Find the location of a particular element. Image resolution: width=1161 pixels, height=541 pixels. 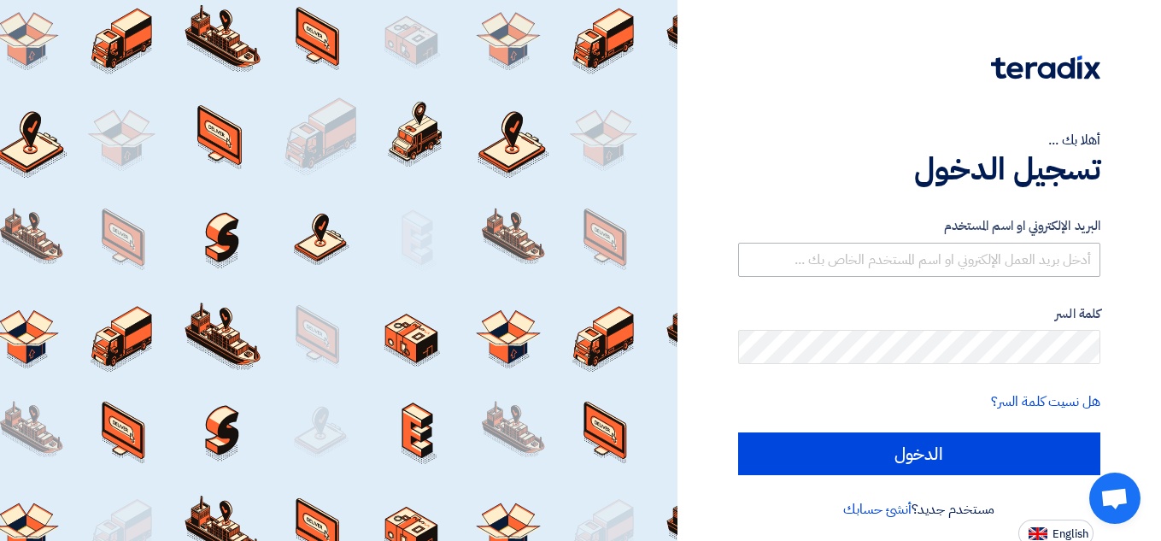

h1: تسجيل الدخول is located at coordinates (919, 169).